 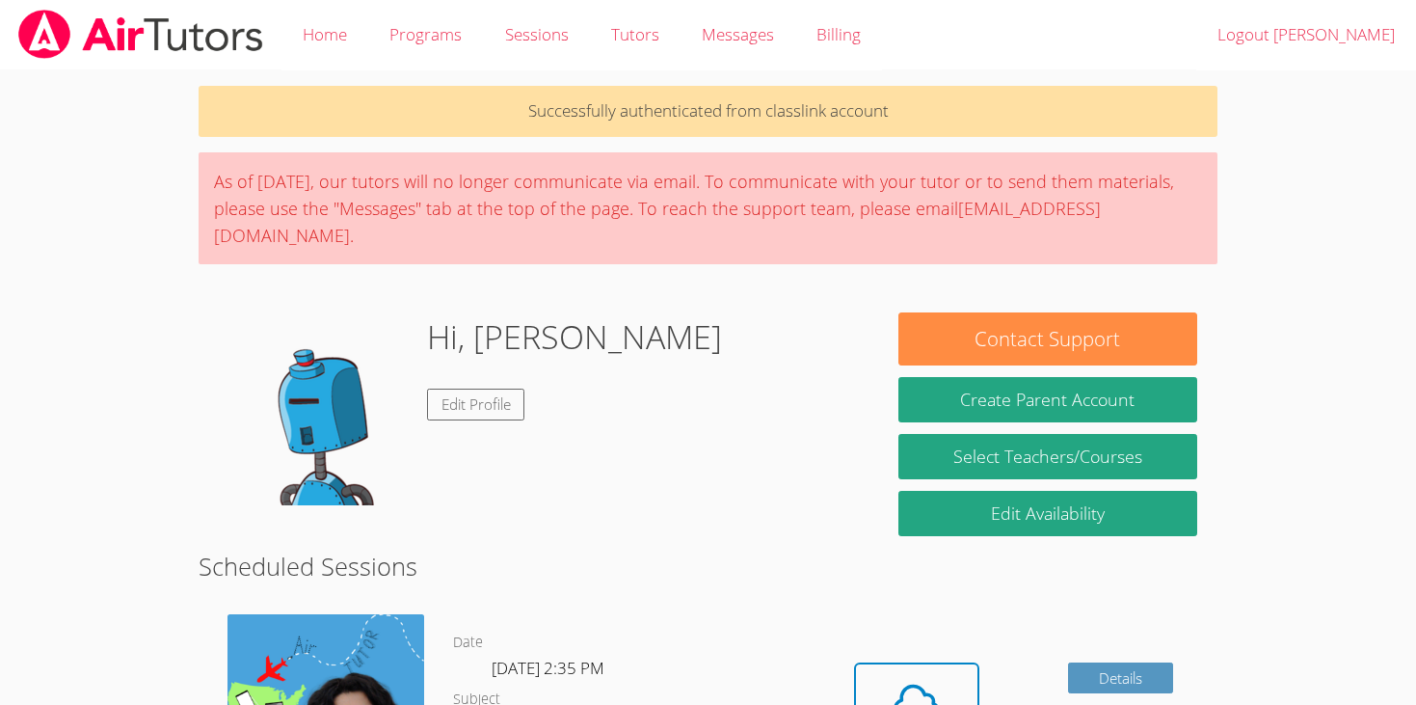 What do you see at coordinates (709, 566) in the screenshot?
I see `h2: Scheduled Sessions` at bounding box center [709, 566].